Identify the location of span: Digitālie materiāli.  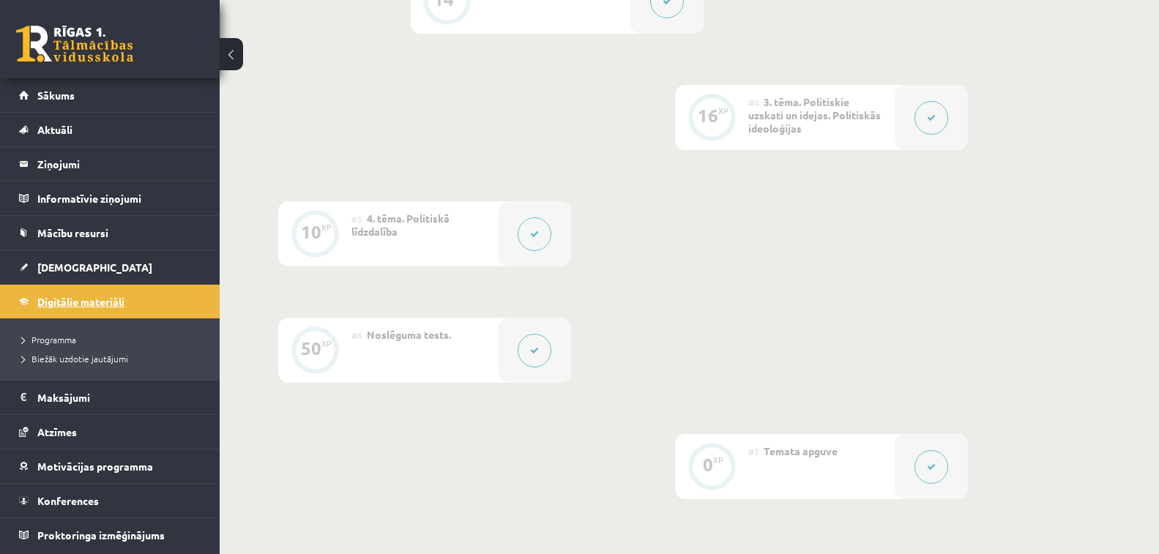
(81, 302).